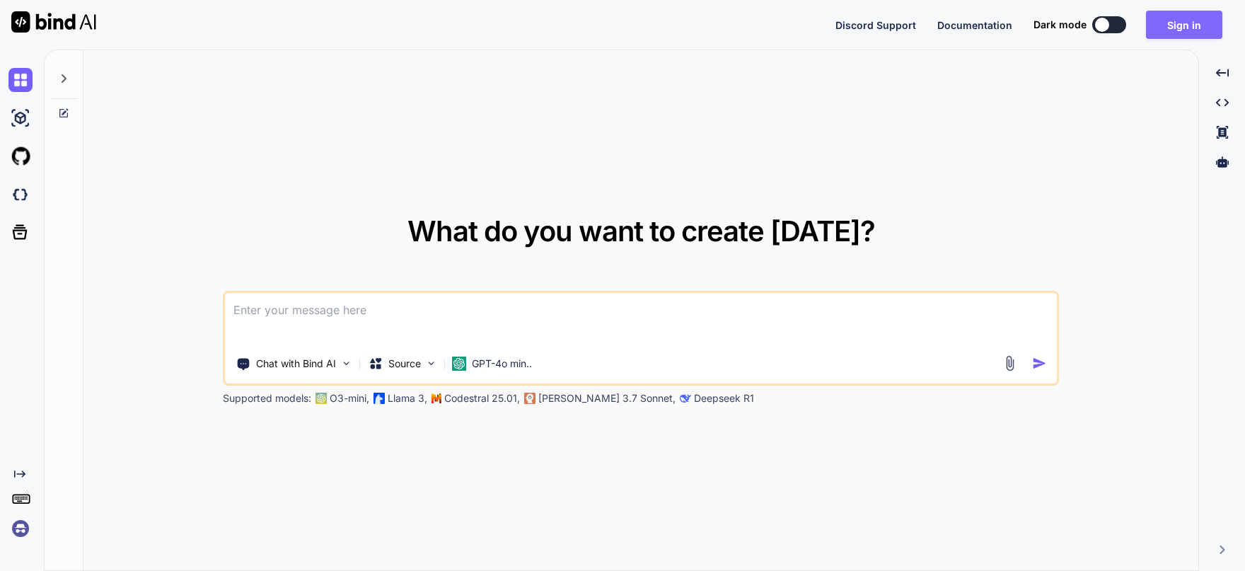 This screenshot has width=1245, height=571. Describe the element at coordinates (975, 25) in the screenshot. I see `button: Documentation` at that location.